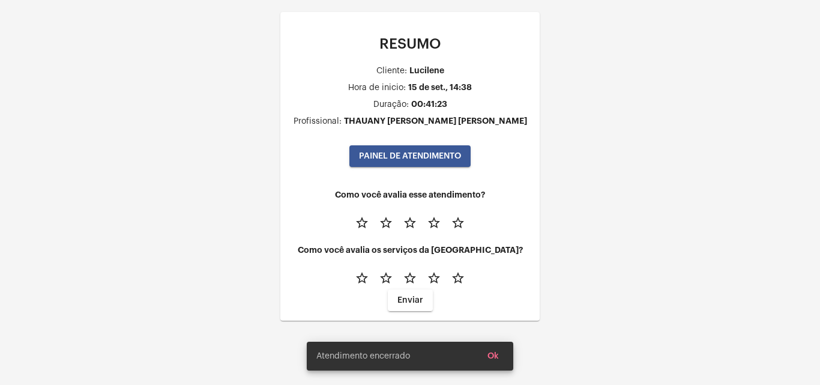 The image size is (820, 385). Describe the element at coordinates (440, 87) in the screenshot. I see `div: 15 de set., 14:38` at that location.